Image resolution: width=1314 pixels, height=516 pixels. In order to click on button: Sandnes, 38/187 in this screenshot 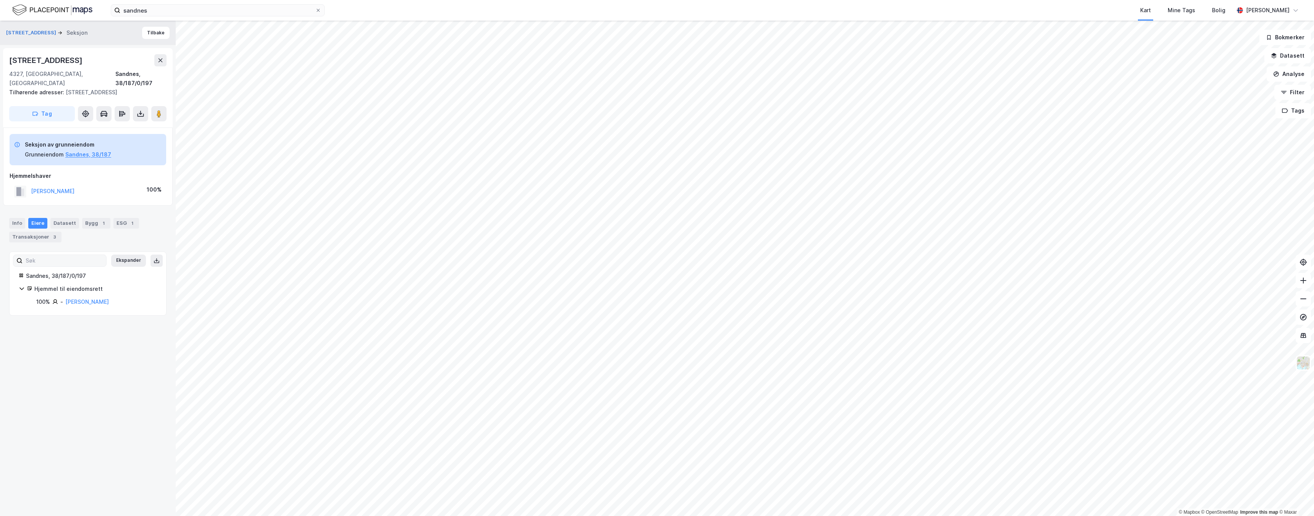, I will do `click(88, 155)`.